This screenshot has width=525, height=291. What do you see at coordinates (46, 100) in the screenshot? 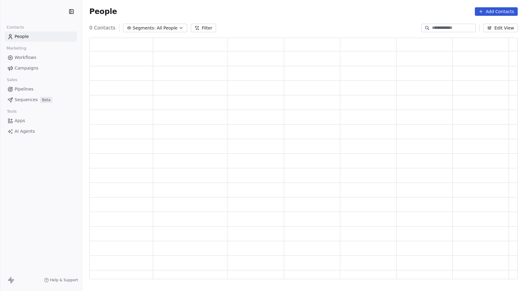
I see `span: Beta` at bounding box center [46, 100].